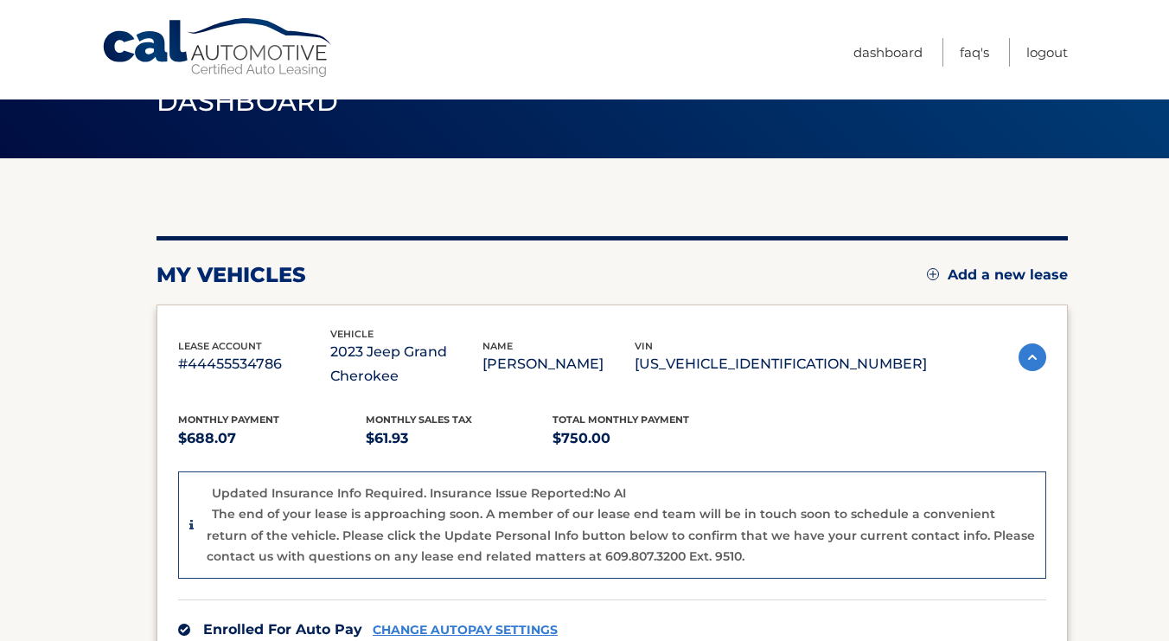 This screenshot has width=1169, height=641. What do you see at coordinates (218, 48) in the screenshot?
I see `a: Cal Automotive` at bounding box center [218, 48].